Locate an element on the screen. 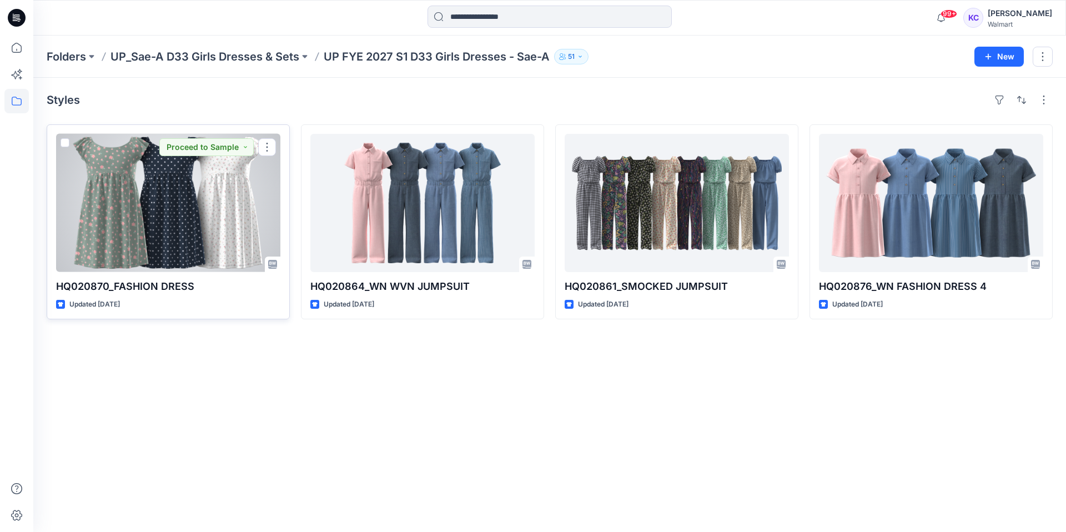 Image resolution: width=1066 pixels, height=532 pixels. p: HQ020864_WN WVN JUMPSUIT is located at coordinates (422, 286).